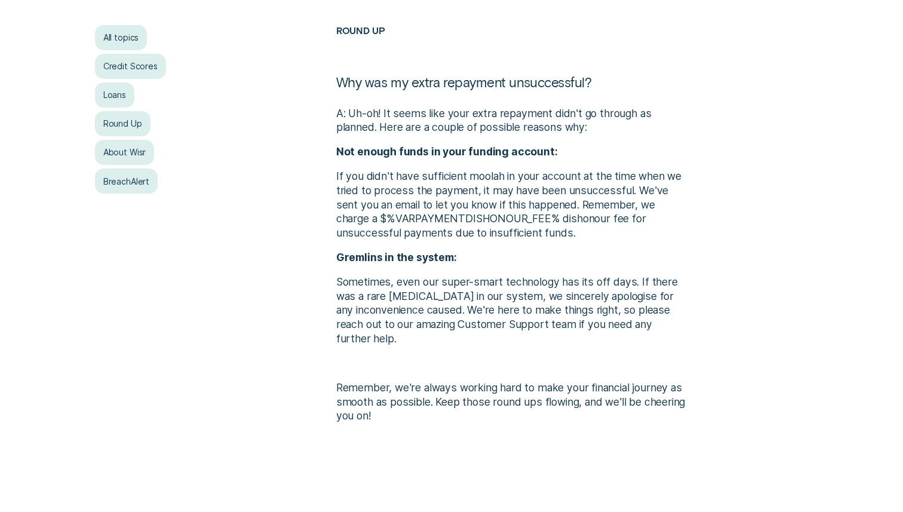 The width and height of the screenshot is (903, 512). I want to click on h1: Why was my extra repayment unsuccessful?, so click(512, 90).